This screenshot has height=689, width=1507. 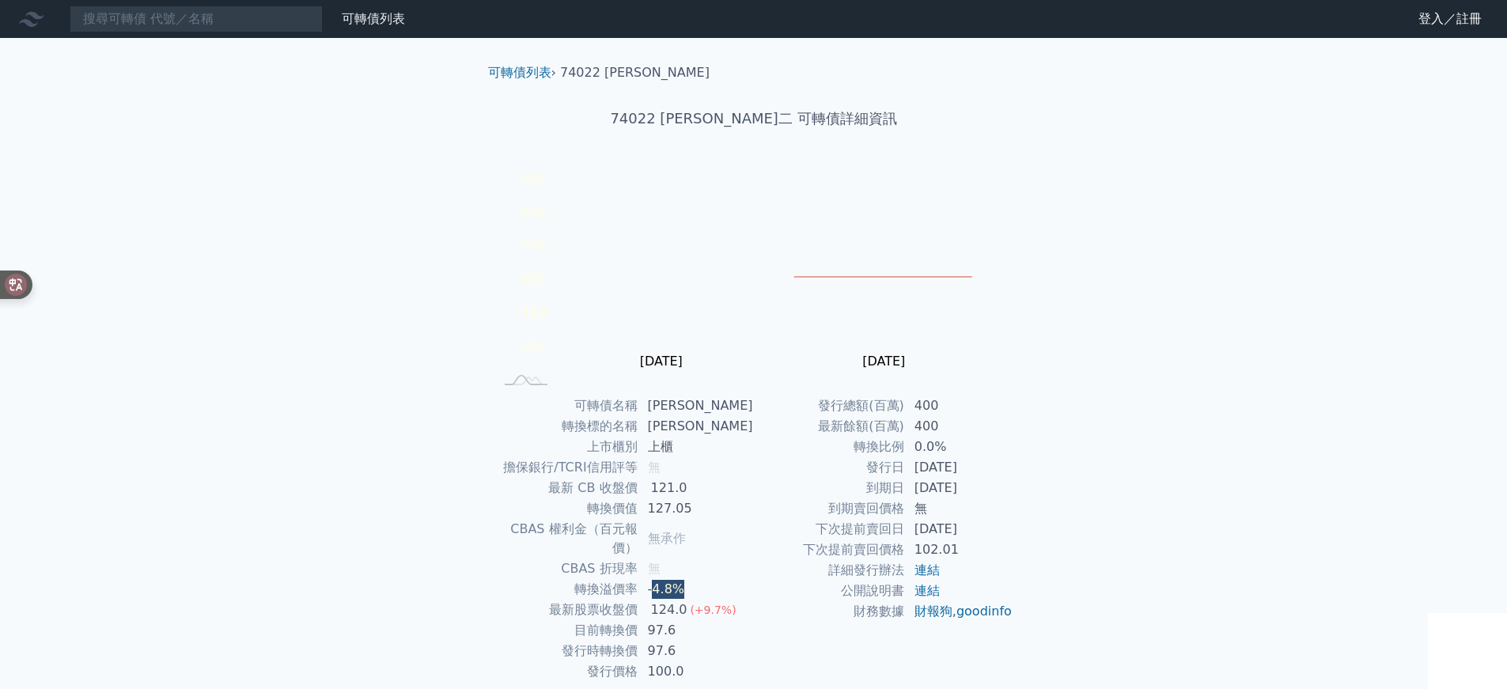 What do you see at coordinates (696, 589) in the screenshot?
I see `td: -4.8%` at bounding box center [696, 589].